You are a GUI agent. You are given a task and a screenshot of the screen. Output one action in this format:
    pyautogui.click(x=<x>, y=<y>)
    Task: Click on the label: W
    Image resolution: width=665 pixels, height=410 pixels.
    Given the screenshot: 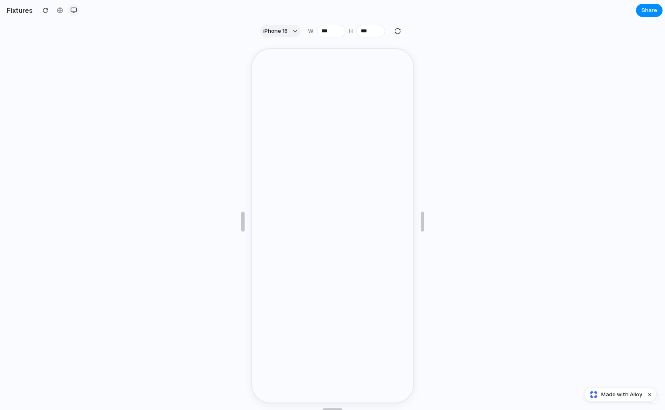 What is the action you would take?
    pyautogui.click(x=311, y=31)
    